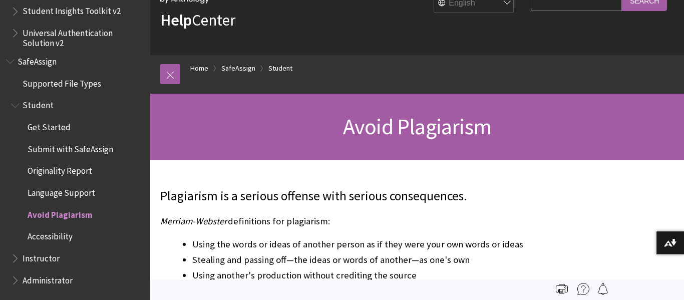 Image resolution: width=684 pixels, height=300 pixels. What do you see at coordinates (61, 191) in the screenshot?
I see `span: Language Support` at bounding box center [61, 191].